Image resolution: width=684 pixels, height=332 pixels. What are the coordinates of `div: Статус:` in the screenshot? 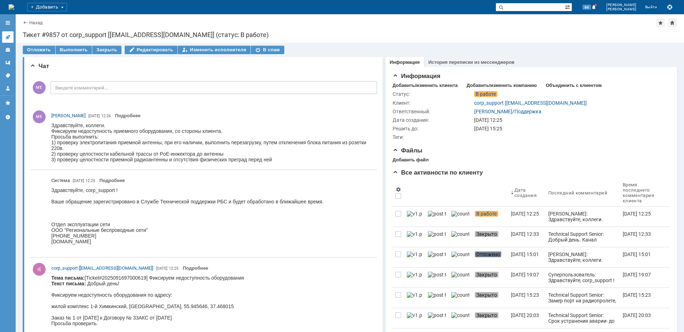 It's located at (433, 94).